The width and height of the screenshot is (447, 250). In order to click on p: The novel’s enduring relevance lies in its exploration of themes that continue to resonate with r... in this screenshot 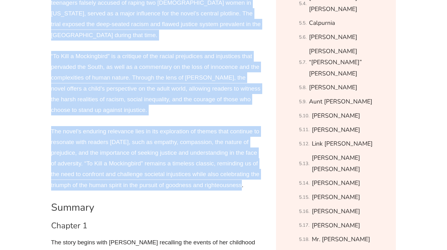, I will do `click(156, 158)`.